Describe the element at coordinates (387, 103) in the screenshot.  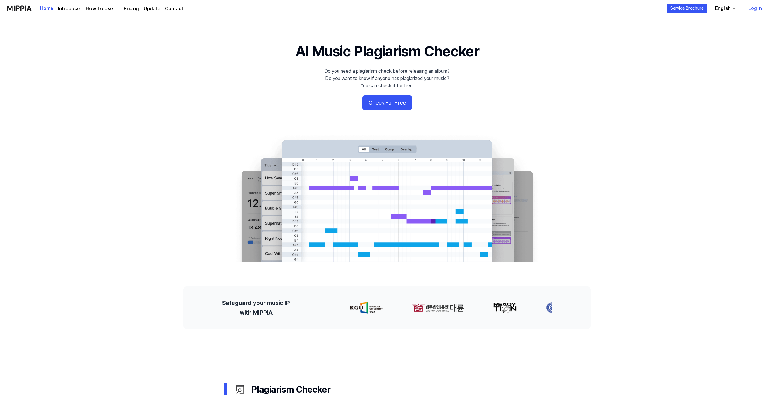
I see `button: Check For Free` at that location.